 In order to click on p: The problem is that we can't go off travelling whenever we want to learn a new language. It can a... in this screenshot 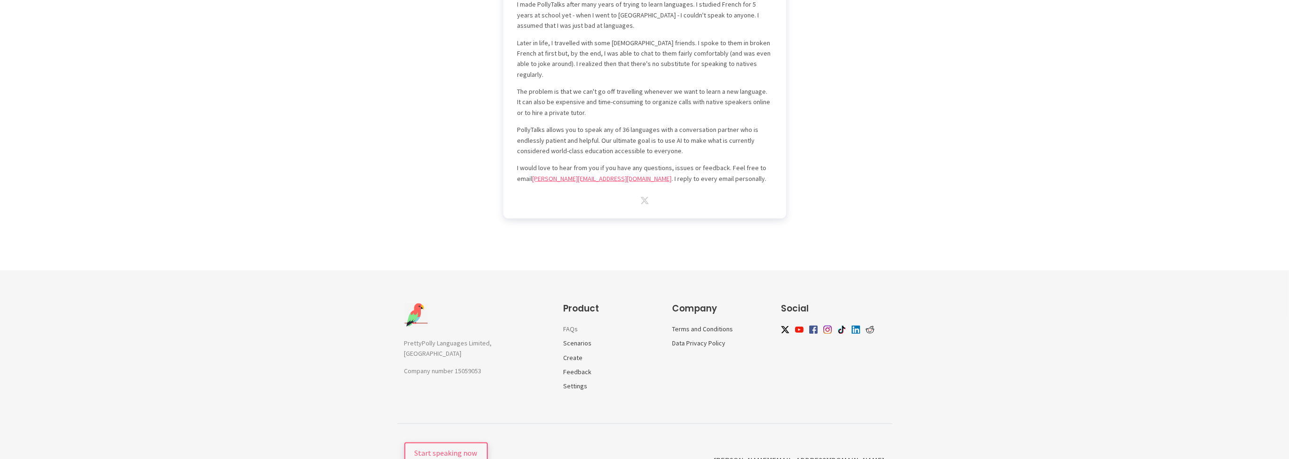, I will do `click(645, 102)`.